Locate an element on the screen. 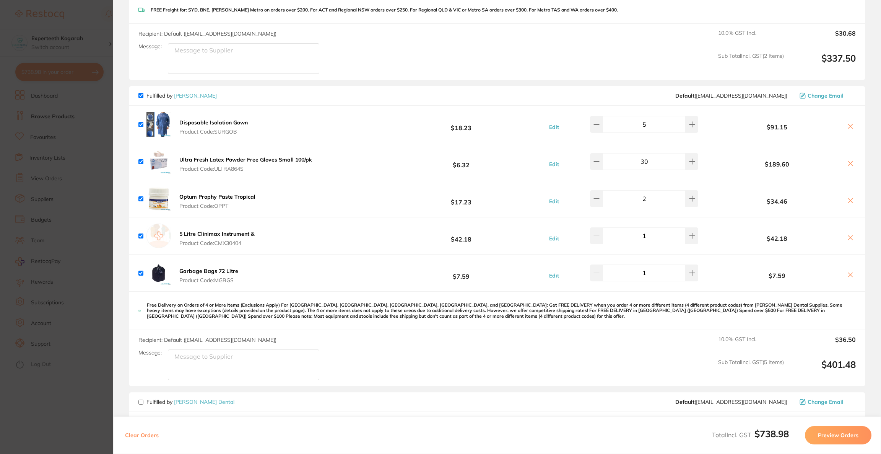  button: Clear Orders is located at coordinates (142, 435).